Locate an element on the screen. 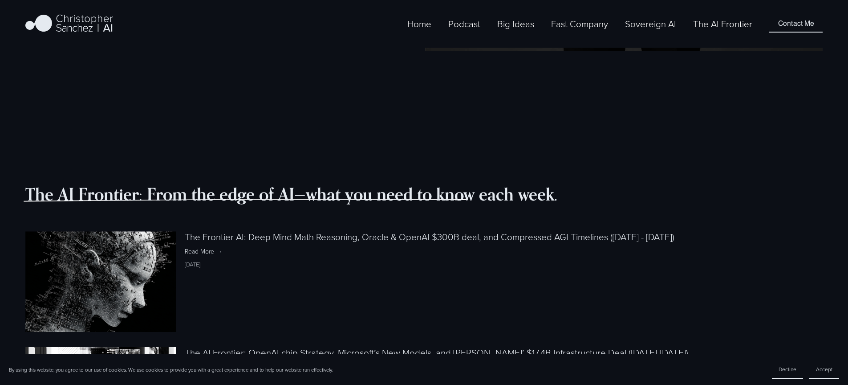  a: Contact Me is located at coordinates (796, 24).